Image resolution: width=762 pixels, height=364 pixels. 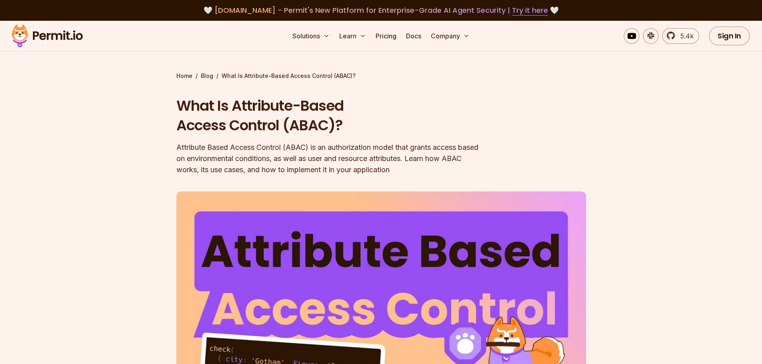 I want to click on a: 5.4k, so click(x=680, y=36).